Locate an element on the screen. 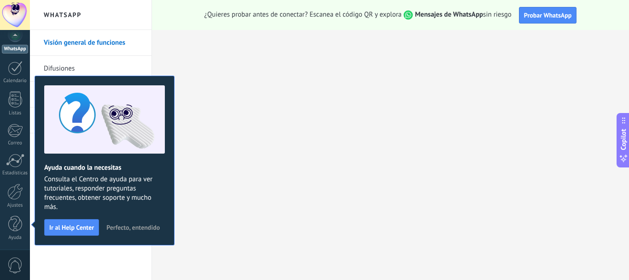  div: Ayuda is located at coordinates (15, 237).